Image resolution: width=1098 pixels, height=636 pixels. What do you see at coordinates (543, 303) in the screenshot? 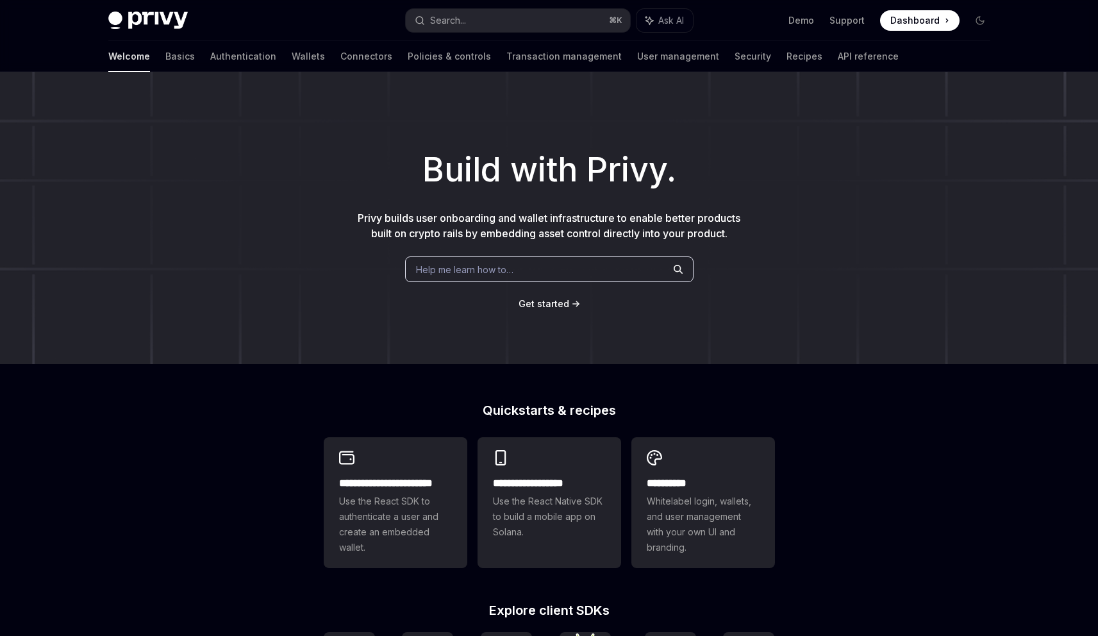
I see `span: Get started` at bounding box center [543, 303].